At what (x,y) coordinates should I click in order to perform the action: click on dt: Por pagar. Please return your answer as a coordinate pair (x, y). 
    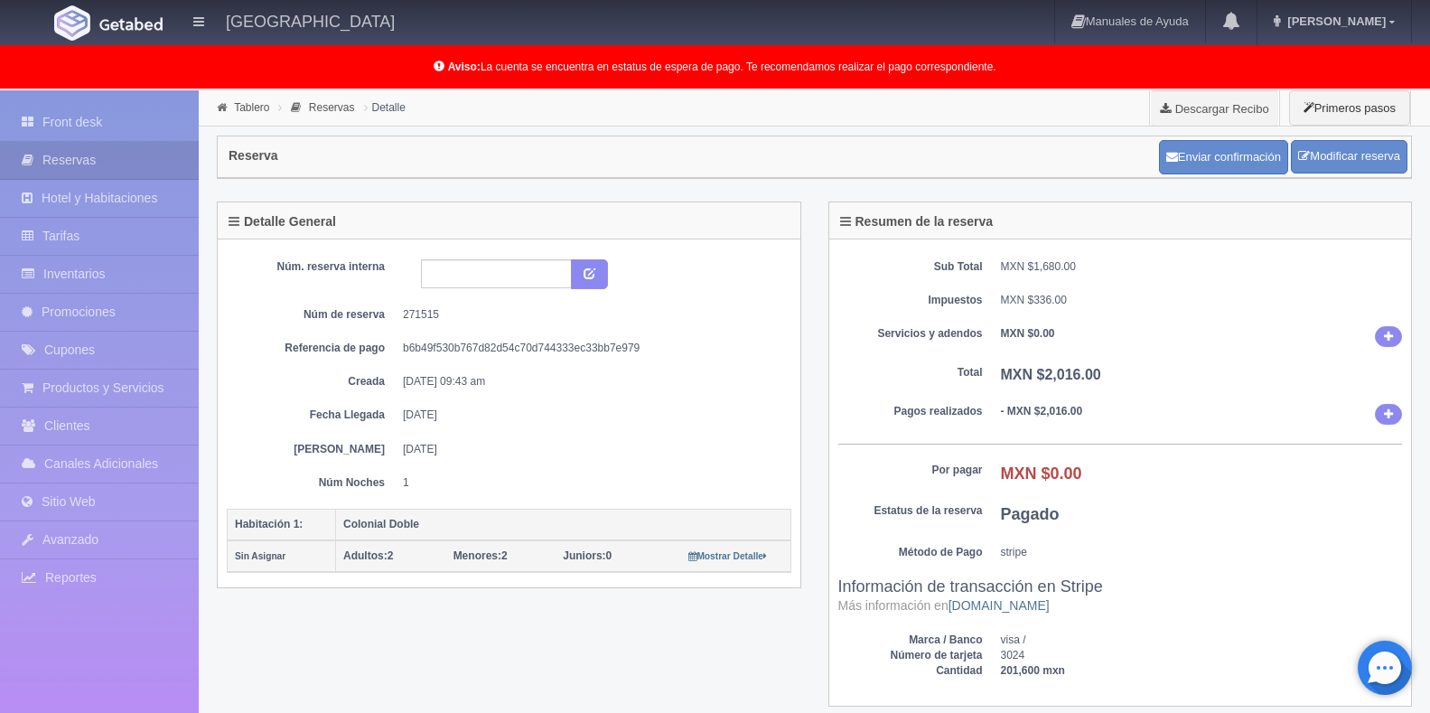
    Looking at the image, I should click on (910, 470).